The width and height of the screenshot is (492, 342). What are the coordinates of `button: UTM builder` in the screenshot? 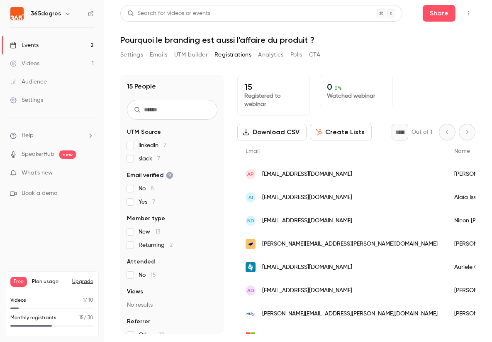 It's located at (191, 55).